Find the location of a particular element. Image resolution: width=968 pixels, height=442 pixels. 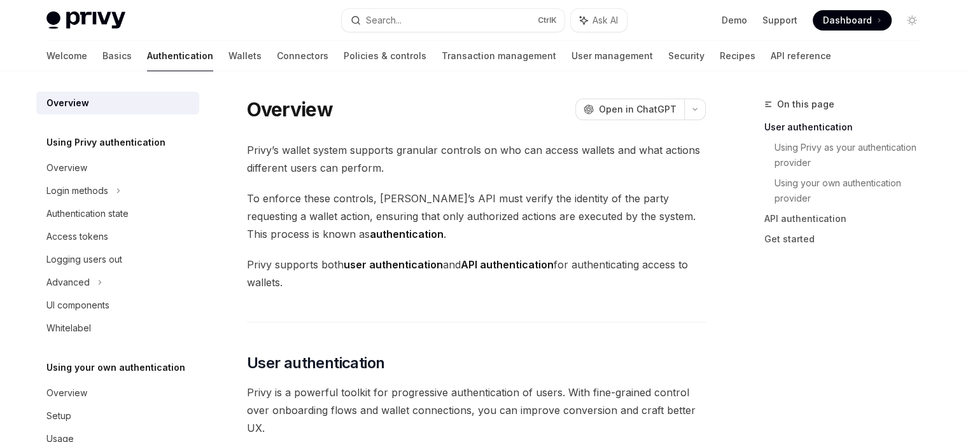

strong: authentication is located at coordinates (407, 234).